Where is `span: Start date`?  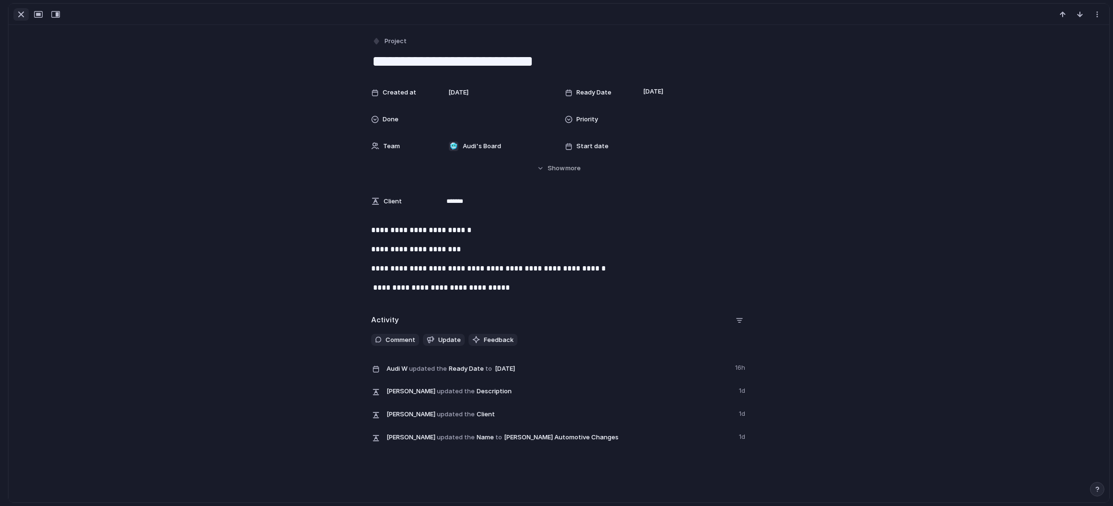
span: Start date is located at coordinates (592, 146).